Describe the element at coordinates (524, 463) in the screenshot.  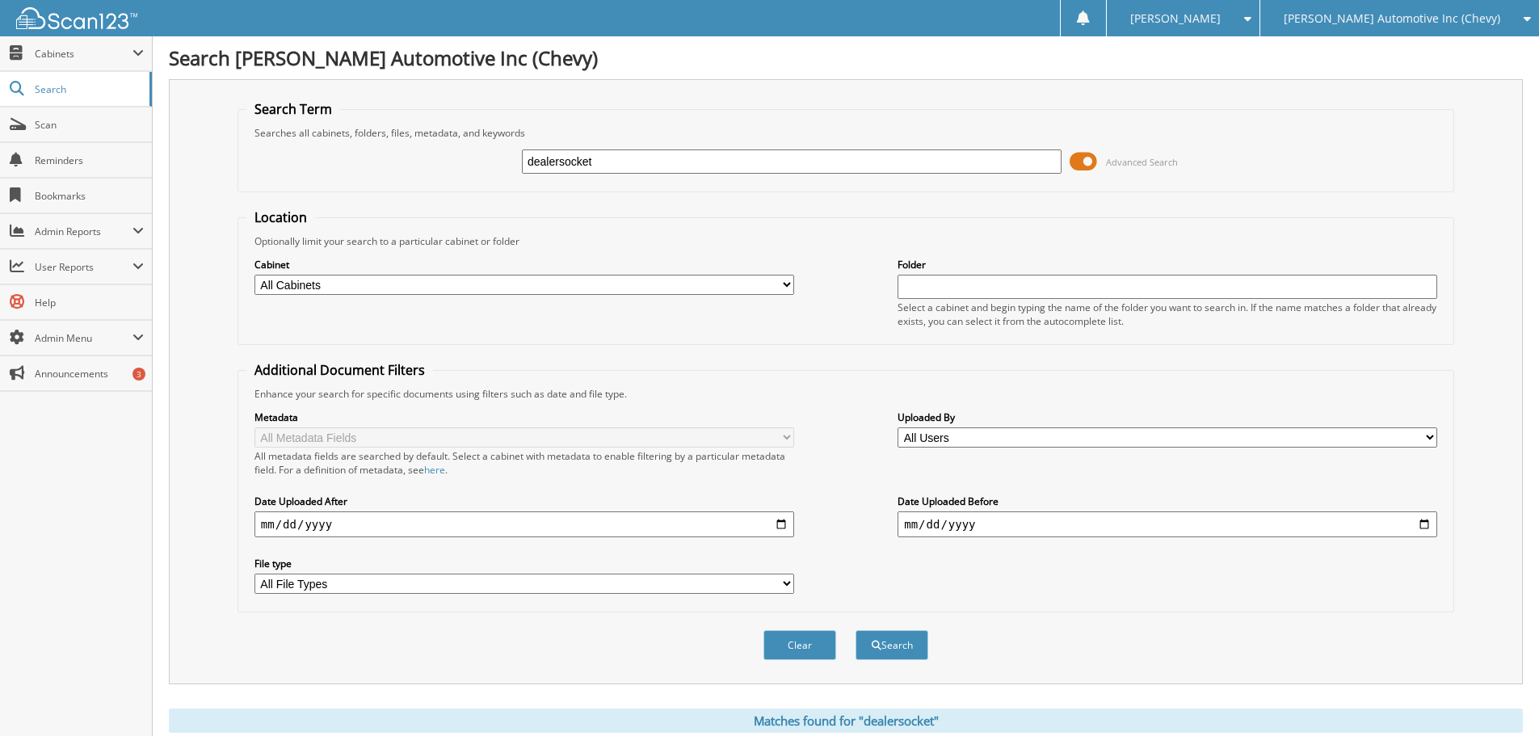
I see `div: All metadata fields are searched by default. Select a cabinet with metadata to enable filtering b...` at that location.